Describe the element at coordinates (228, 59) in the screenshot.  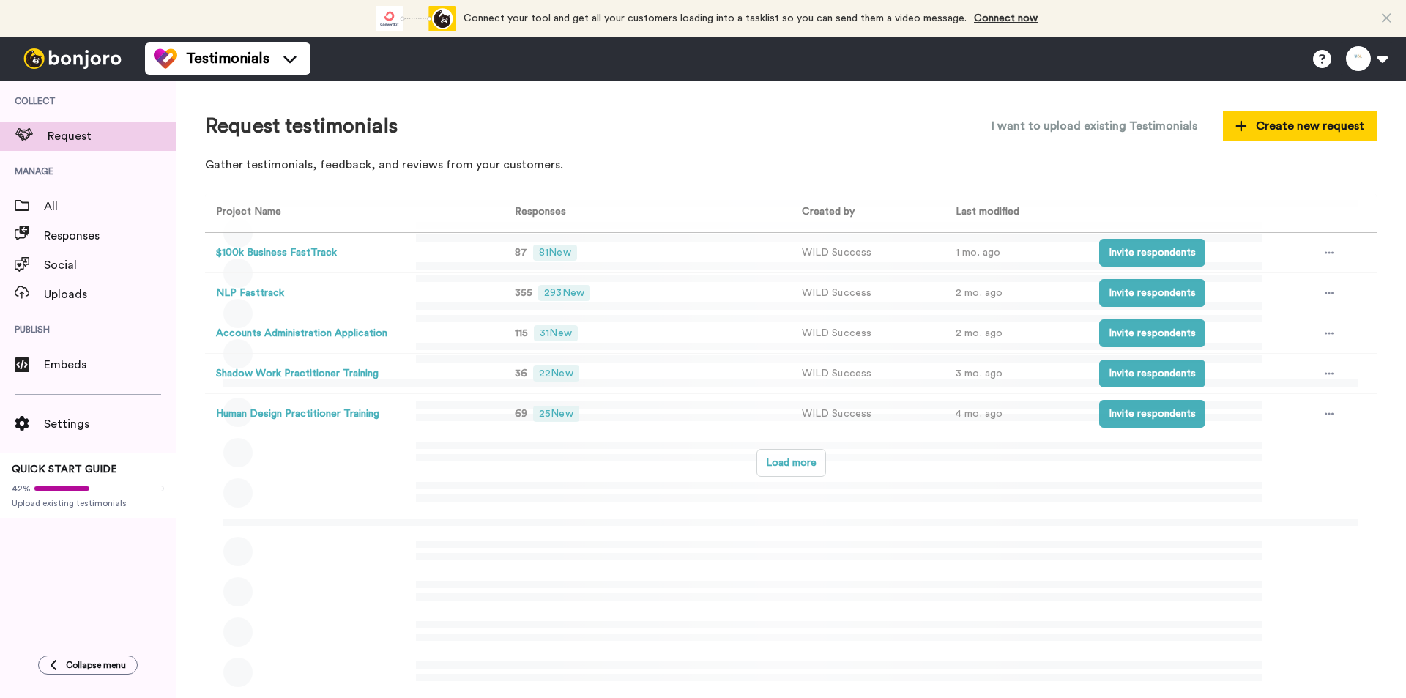
I see `span: Testimonials` at that location.